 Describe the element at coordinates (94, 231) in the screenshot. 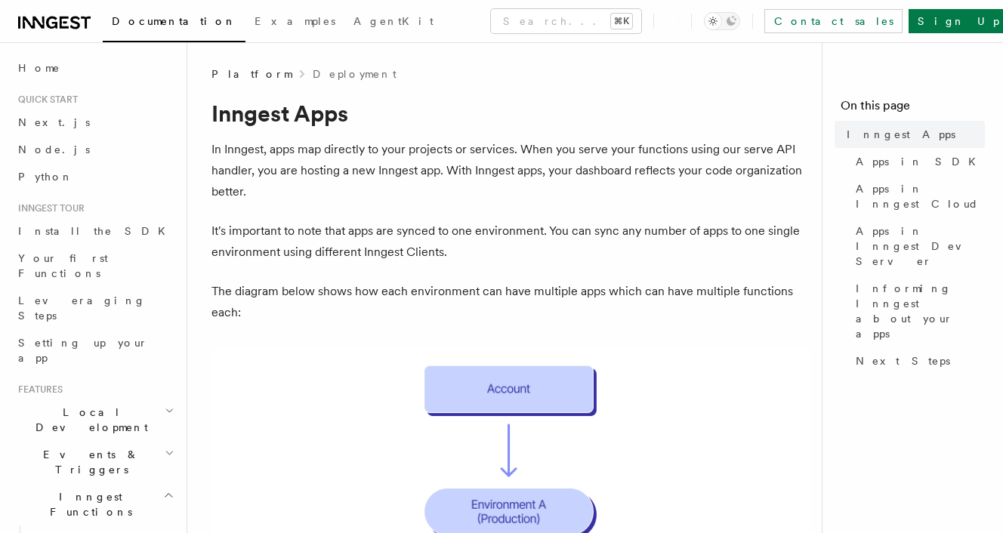

I see `a: Install the SDK` at that location.